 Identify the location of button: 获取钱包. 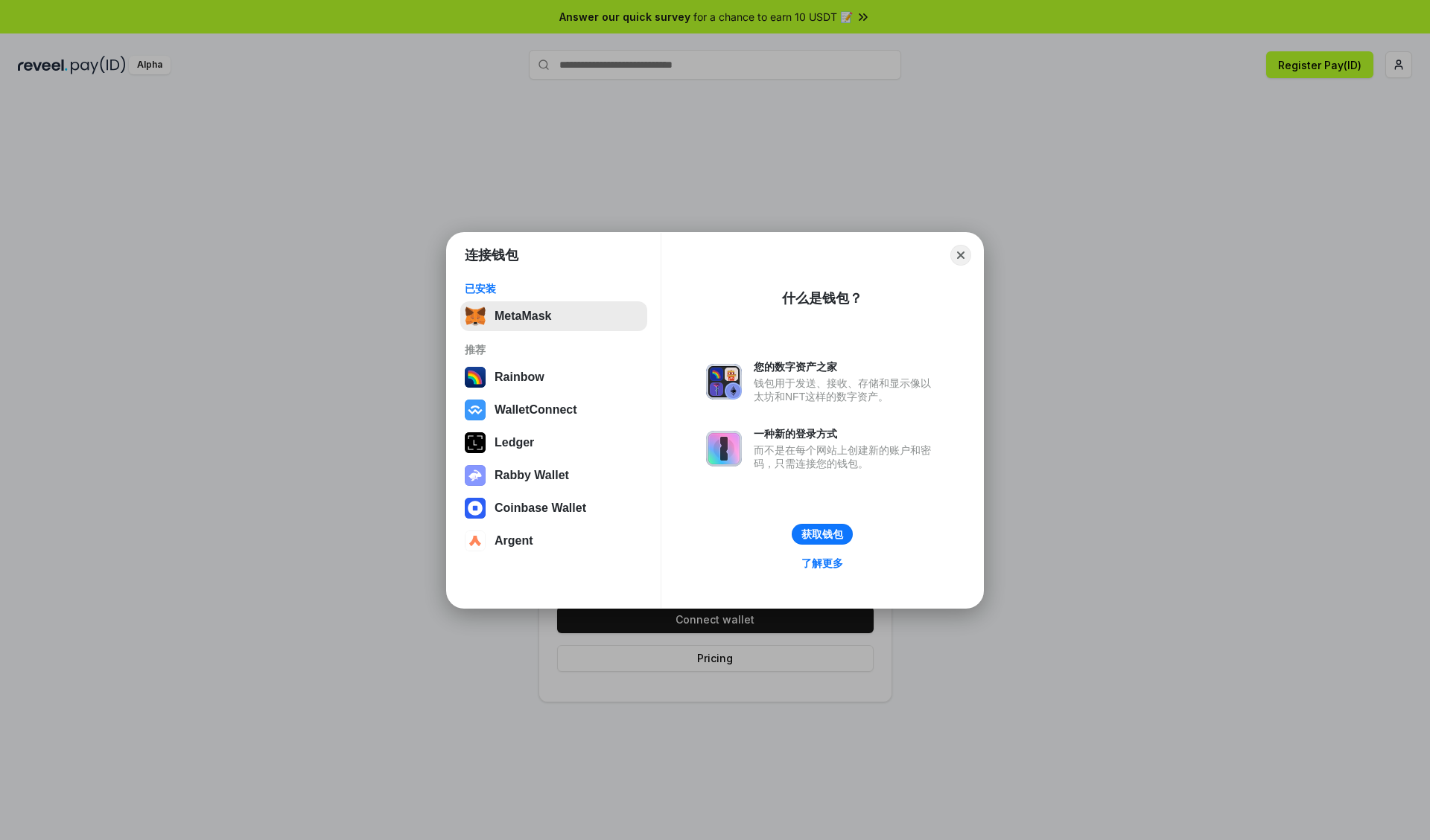
(822, 535).